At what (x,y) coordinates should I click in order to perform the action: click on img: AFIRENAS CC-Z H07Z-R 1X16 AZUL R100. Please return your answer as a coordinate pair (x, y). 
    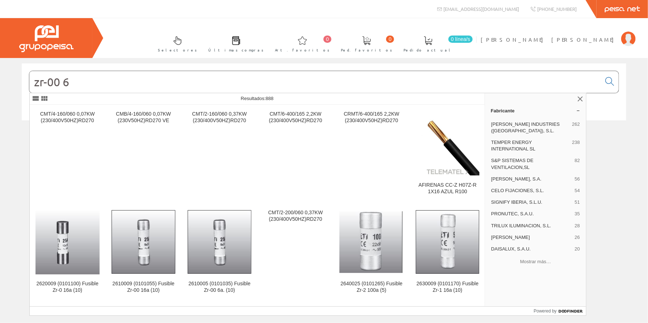
    Looking at the image, I should click on (447, 143).